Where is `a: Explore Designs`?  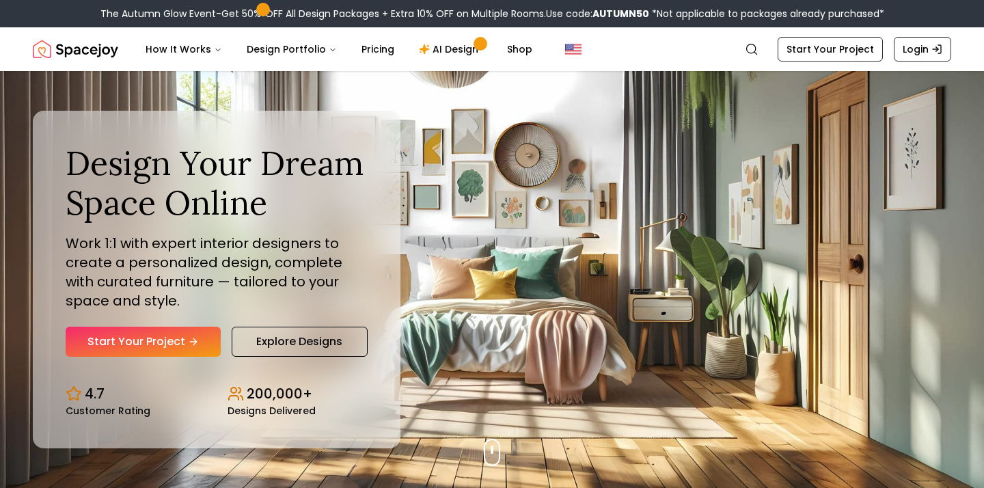
a: Explore Designs is located at coordinates (299, 342).